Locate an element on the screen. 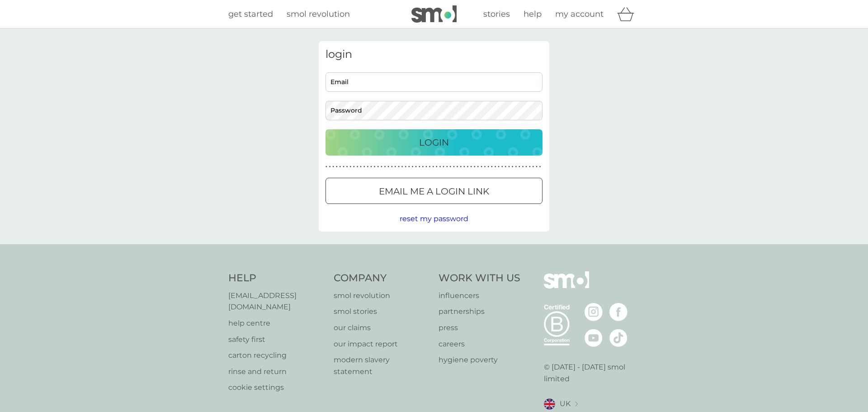 The height and width of the screenshot is (412, 868). p: press is located at coordinates (479, 328).